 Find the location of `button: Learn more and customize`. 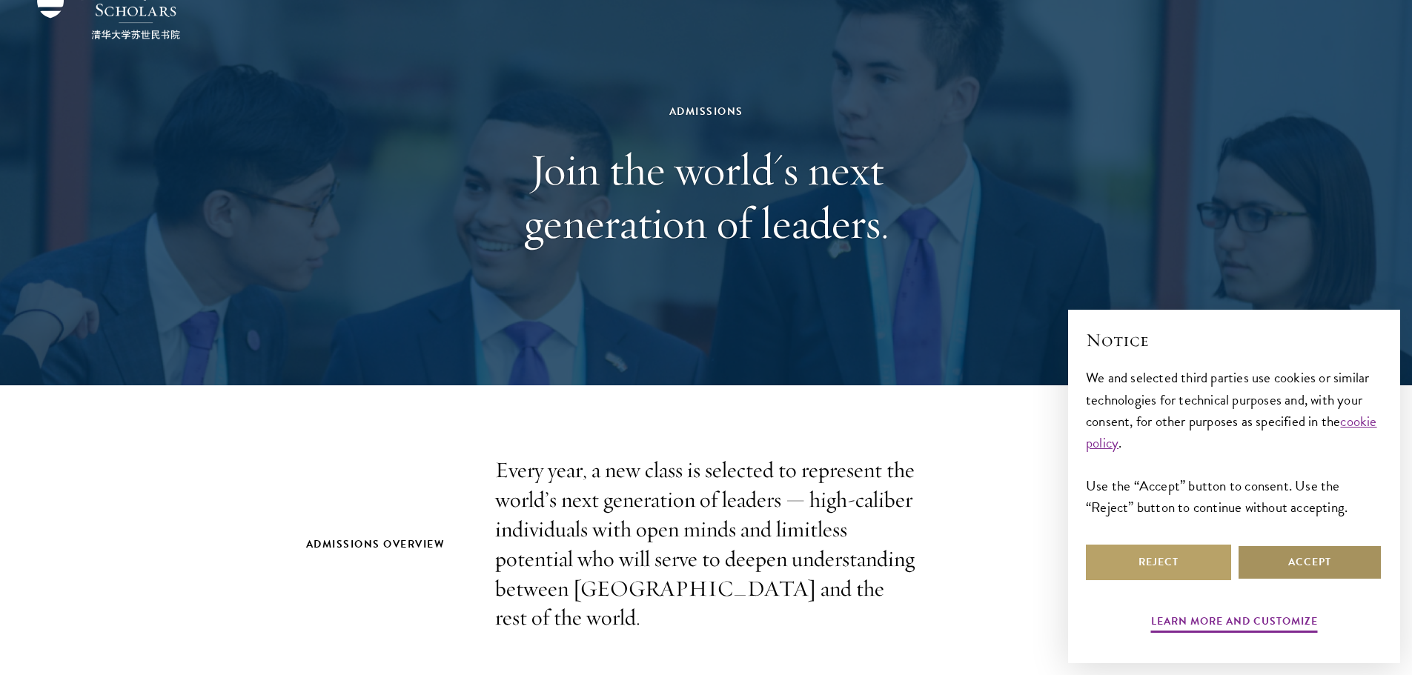

button: Learn more and customize is located at coordinates (1234, 623).